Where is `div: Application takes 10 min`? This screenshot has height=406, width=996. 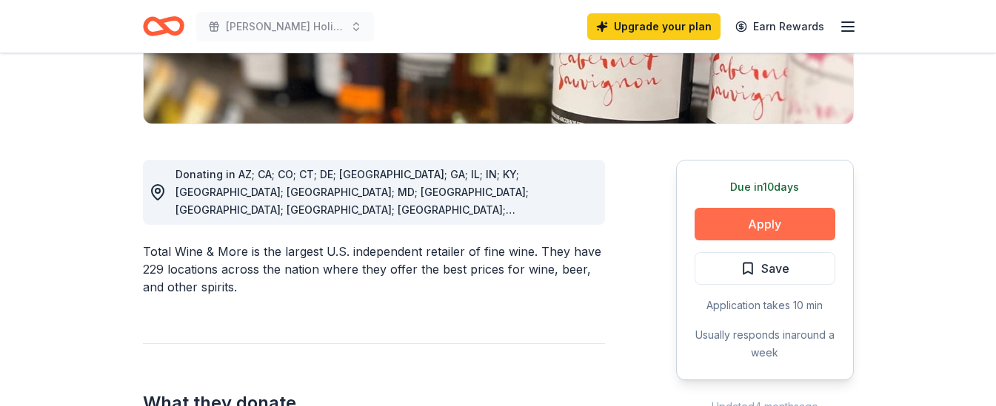
div: Application takes 10 min is located at coordinates (765, 306).